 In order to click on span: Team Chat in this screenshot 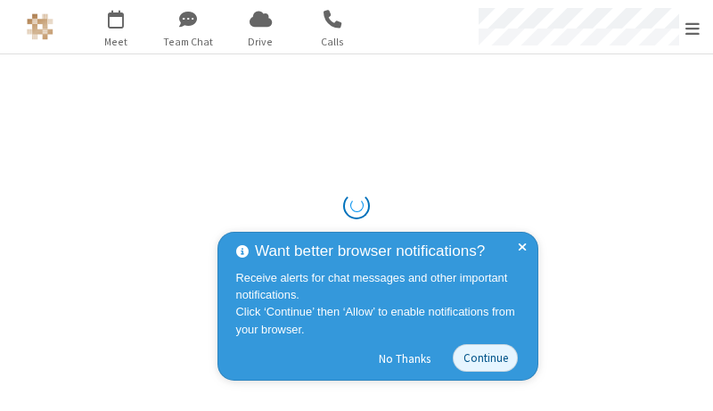, I will do `click(188, 42)`.